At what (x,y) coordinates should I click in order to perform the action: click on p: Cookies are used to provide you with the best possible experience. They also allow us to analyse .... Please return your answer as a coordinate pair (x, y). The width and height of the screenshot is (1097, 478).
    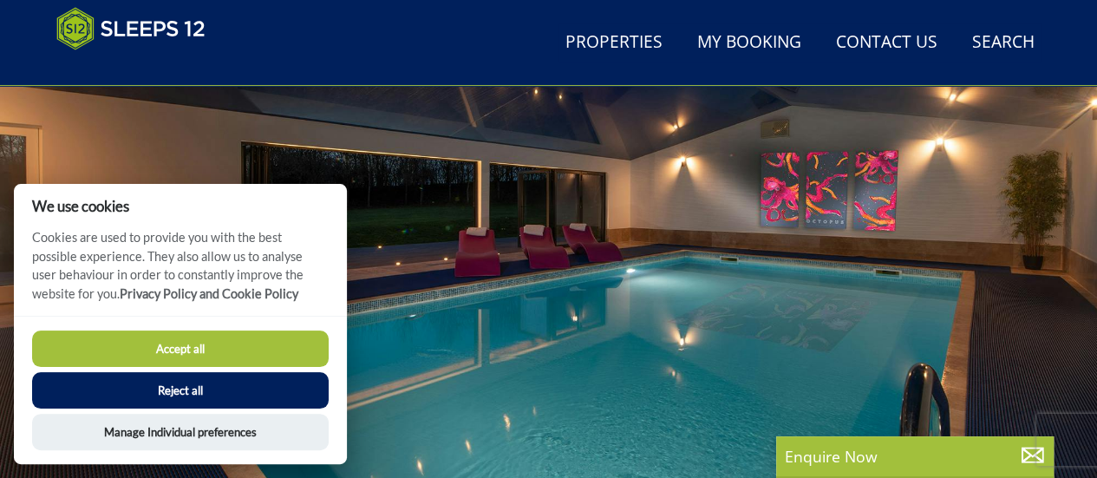
    Looking at the image, I should click on (180, 271).